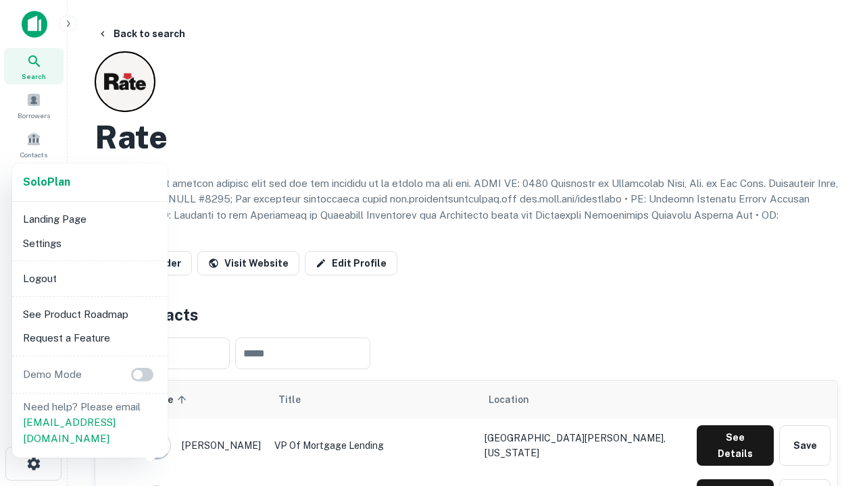 This screenshot has height=486, width=865. Describe the element at coordinates (52, 375) in the screenshot. I see `p: Demo Mode` at that location.